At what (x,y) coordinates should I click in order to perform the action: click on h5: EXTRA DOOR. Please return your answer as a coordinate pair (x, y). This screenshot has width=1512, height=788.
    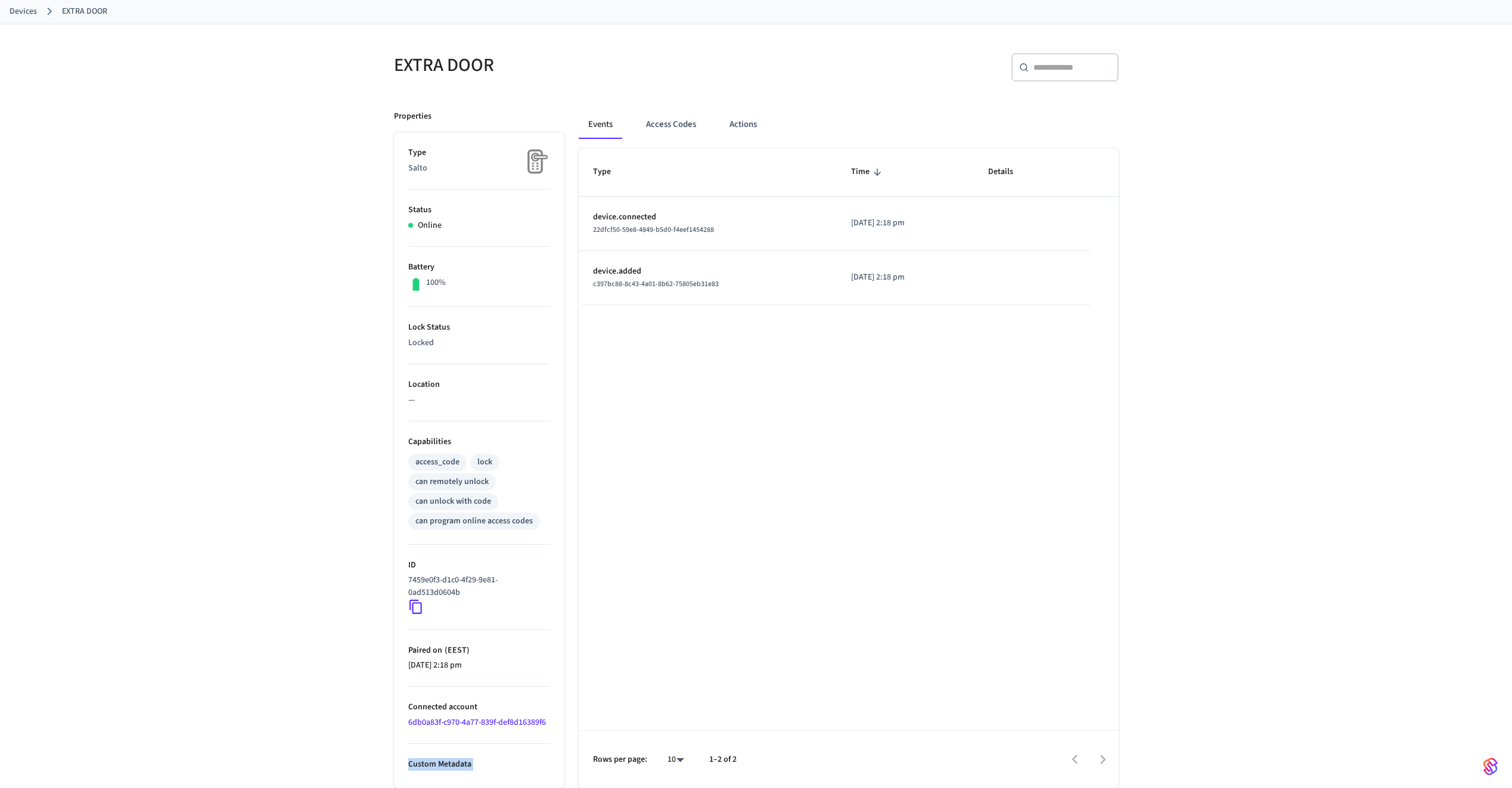
    Looking at the image, I should click on (571, 65).